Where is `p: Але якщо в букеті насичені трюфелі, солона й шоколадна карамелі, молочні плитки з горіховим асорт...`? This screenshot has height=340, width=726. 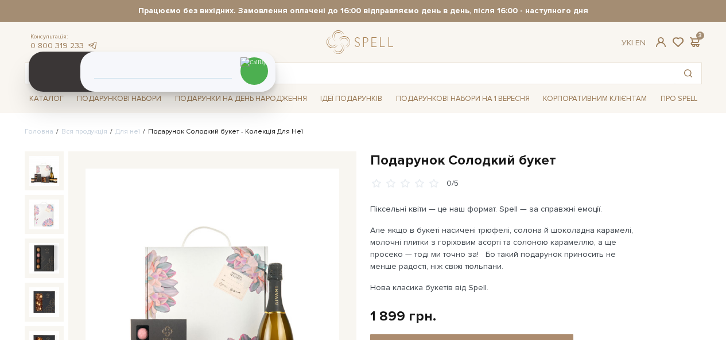
p: Але якщо в букеті насичені трюфелі, солона й шоколадна карамелі, молочні плитки з горіховим асорт... is located at coordinates (504, 248).